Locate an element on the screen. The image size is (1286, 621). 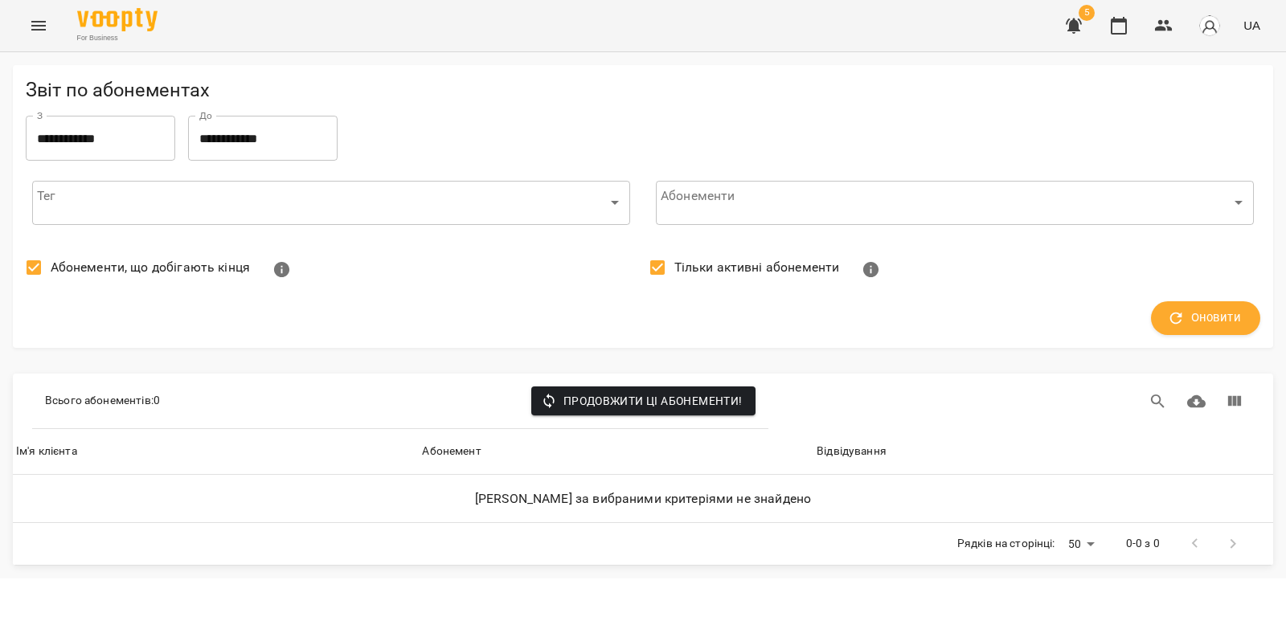
span: Продовжити ці абонементи! is located at coordinates (643, 401).